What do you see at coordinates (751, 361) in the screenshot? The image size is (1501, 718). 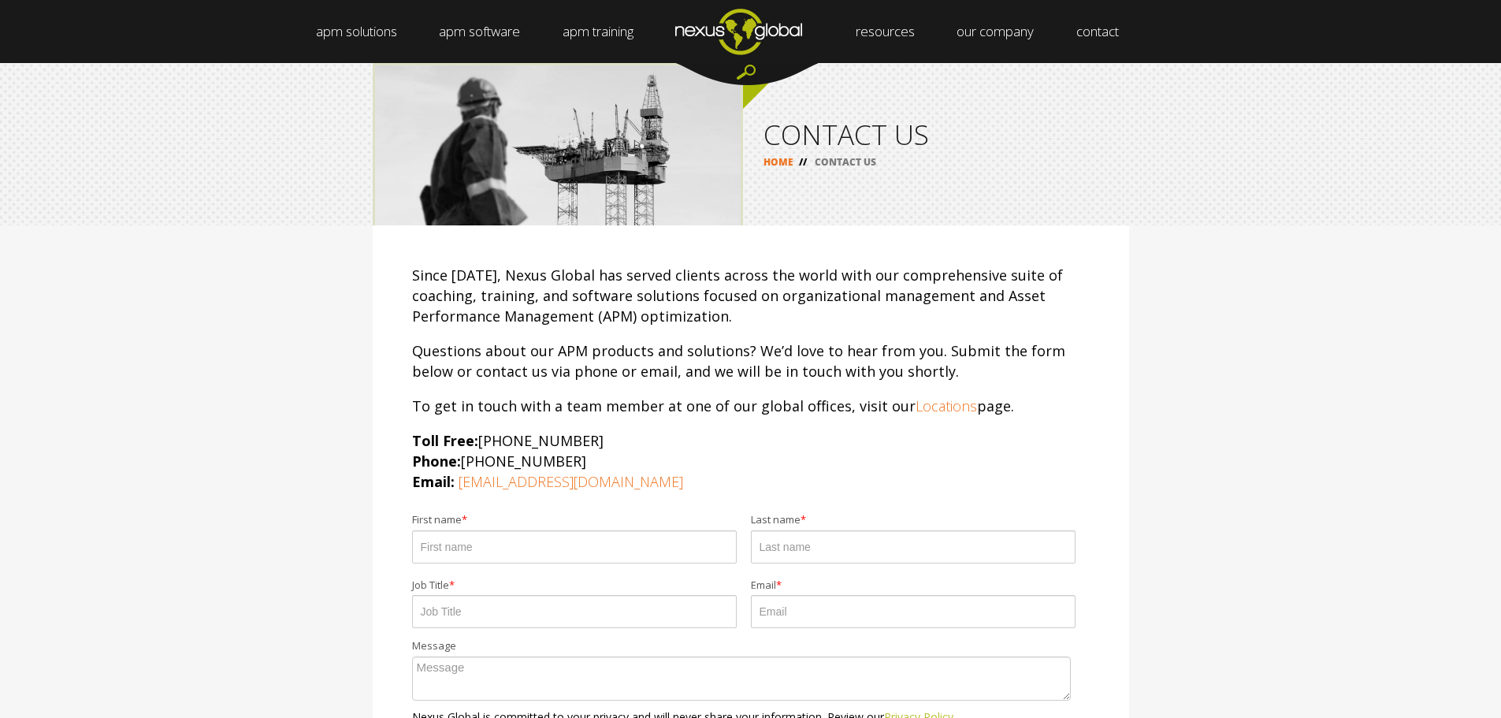 I see `p: Questions about our APM products and solutions? We’d love to hear from you. Submit the form below...` at bounding box center [751, 361].